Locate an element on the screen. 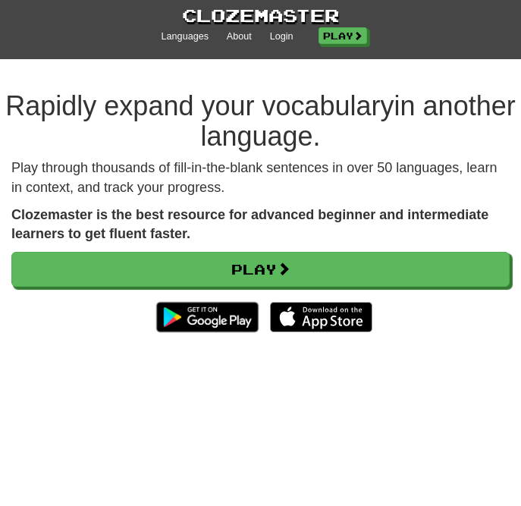 The height and width of the screenshot is (506, 521). img: Download_on_the_App_Store_Badge_US-UK_135x40-25178aeef6eb6b83b96f5f2d004eda3bffbb37122de64afbaef7... is located at coordinates (321, 317).